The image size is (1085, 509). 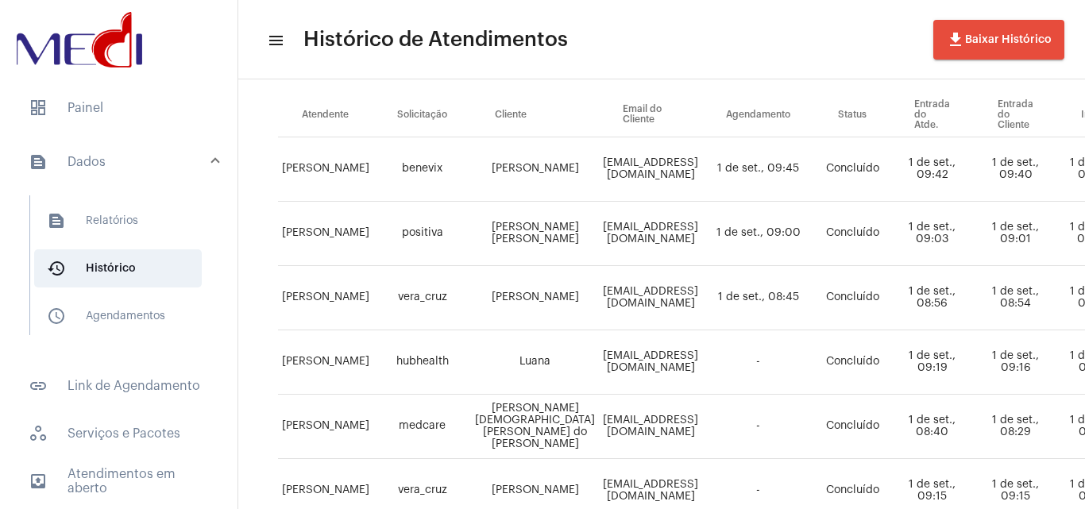 What do you see at coordinates (1015, 115) in the screenshot?
I see `th: Entrada do Cliente` at bounding box center [1015, 115].